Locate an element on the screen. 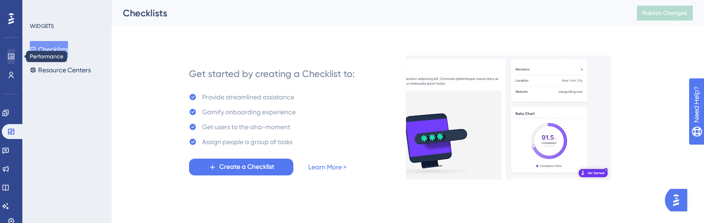 Image resolution: width=704 pixels, height=223 pixels. a: Learn More > is located at coordinates (327, 167).